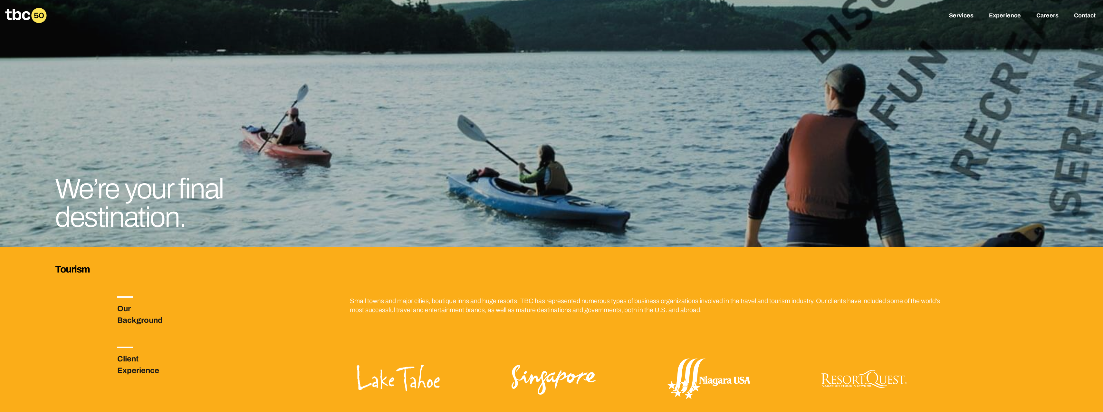  What do you see at coordinates (179, 203) in the screenshot?
I see `h1: We’re your final destination.` at bounding box center [179, 203].